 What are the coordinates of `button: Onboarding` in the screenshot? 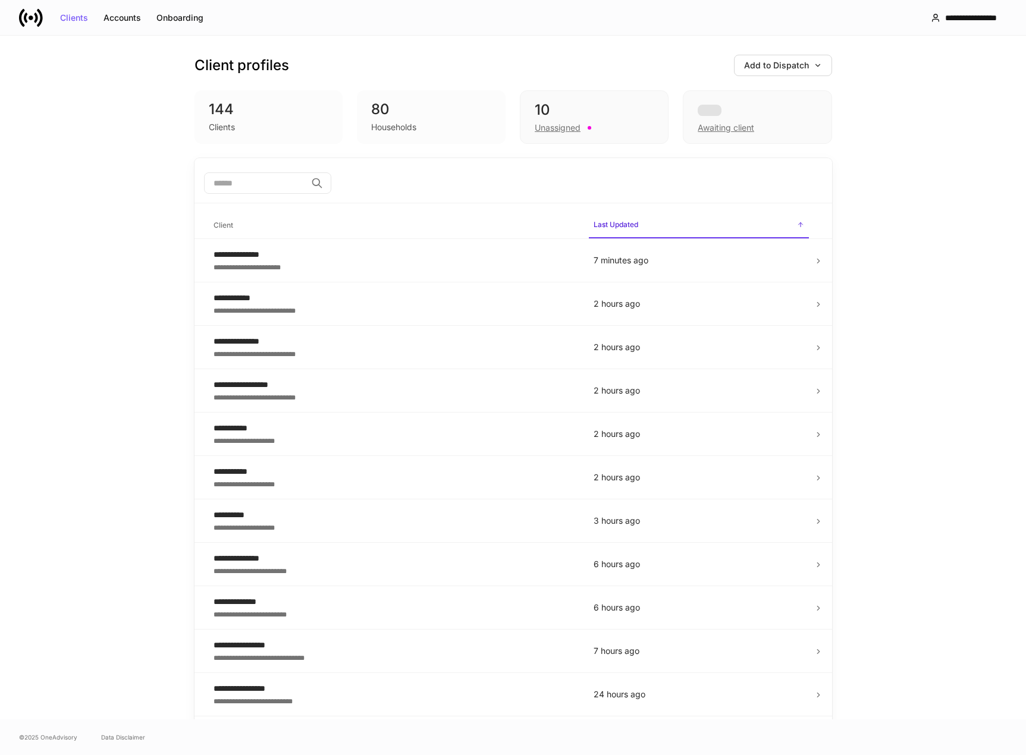 It's located at (180, 18).